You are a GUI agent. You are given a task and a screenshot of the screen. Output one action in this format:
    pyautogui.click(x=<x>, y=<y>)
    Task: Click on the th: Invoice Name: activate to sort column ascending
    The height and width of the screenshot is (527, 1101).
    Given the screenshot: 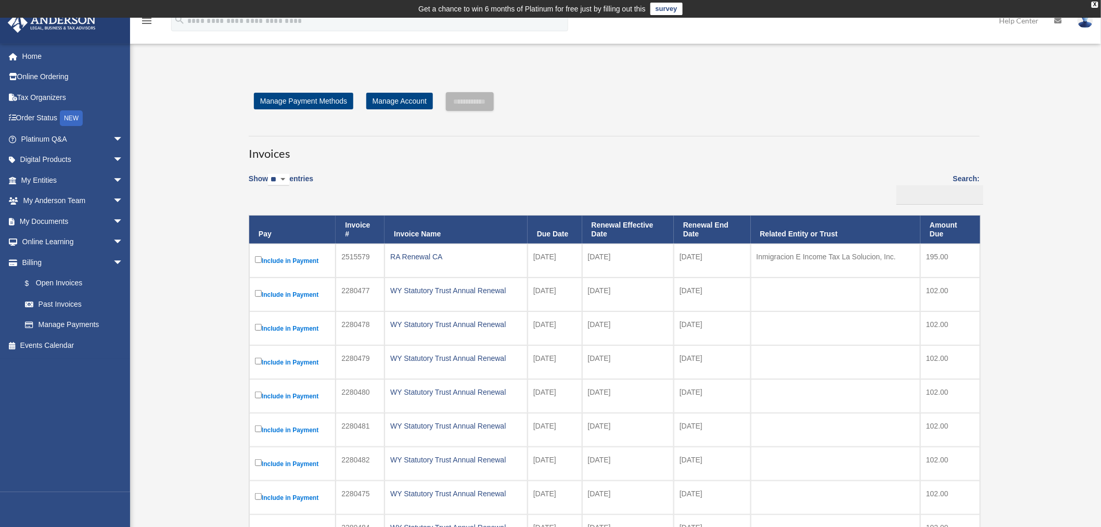 What is the action you would take?
    pyautogui.click(x=456, y=229)
    